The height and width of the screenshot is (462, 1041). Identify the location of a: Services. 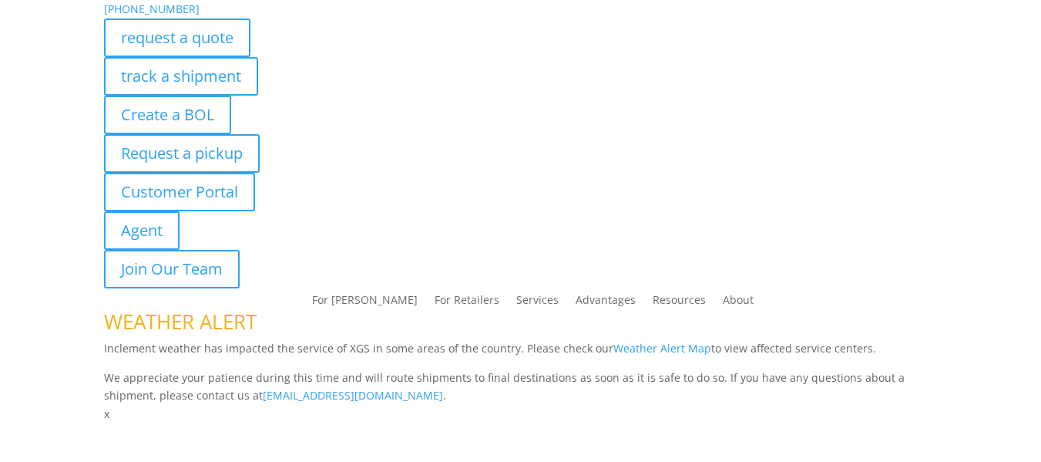
(537, 303).